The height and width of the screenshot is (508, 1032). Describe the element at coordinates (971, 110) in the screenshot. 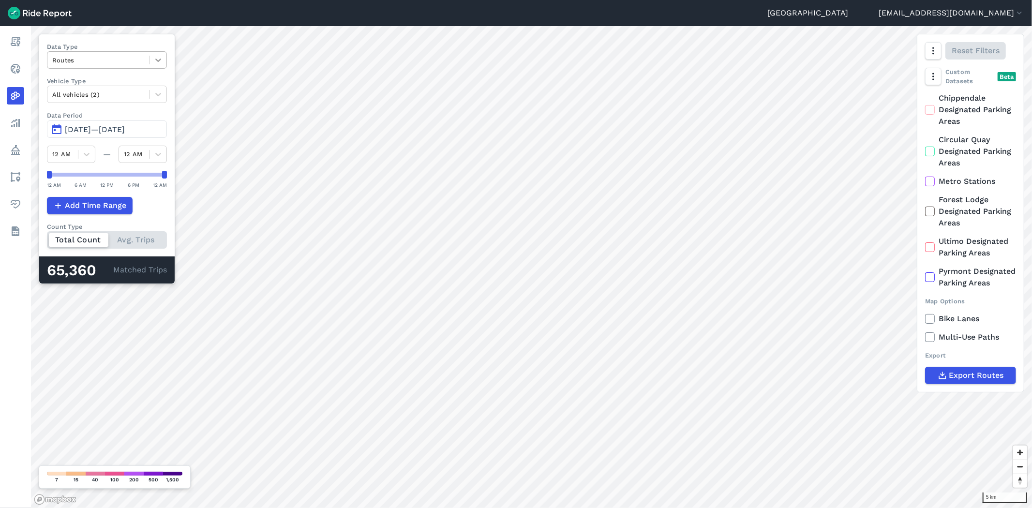

I see `label: Chippendale Designated Parking Areas` at that location.